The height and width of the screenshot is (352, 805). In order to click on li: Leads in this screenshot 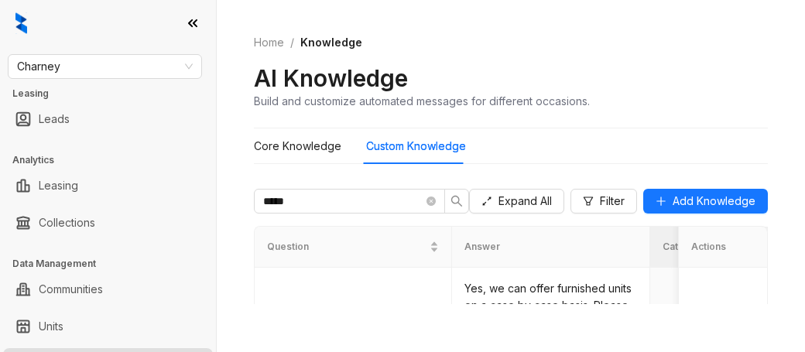, I will do `click(108, 119)`.